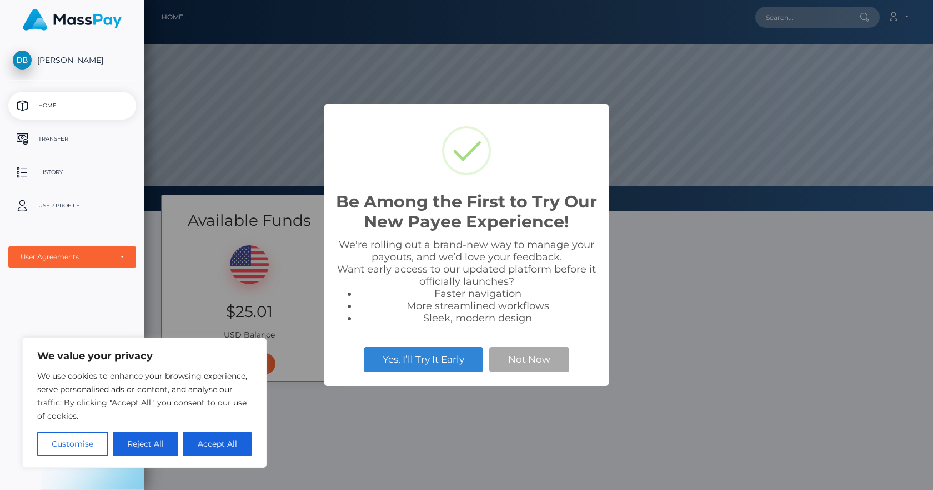  I want to click on button: Accept All, so click(217, 443).